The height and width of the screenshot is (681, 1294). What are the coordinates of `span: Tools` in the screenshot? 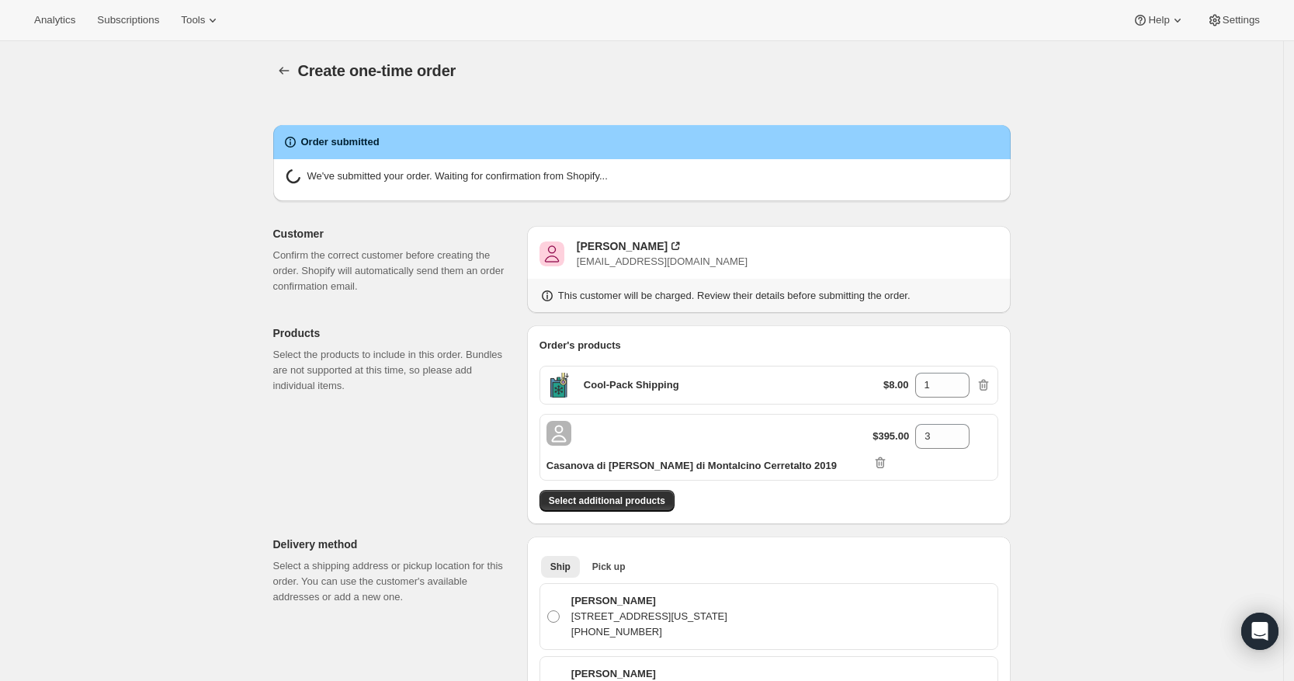 It's located at (192, 20).